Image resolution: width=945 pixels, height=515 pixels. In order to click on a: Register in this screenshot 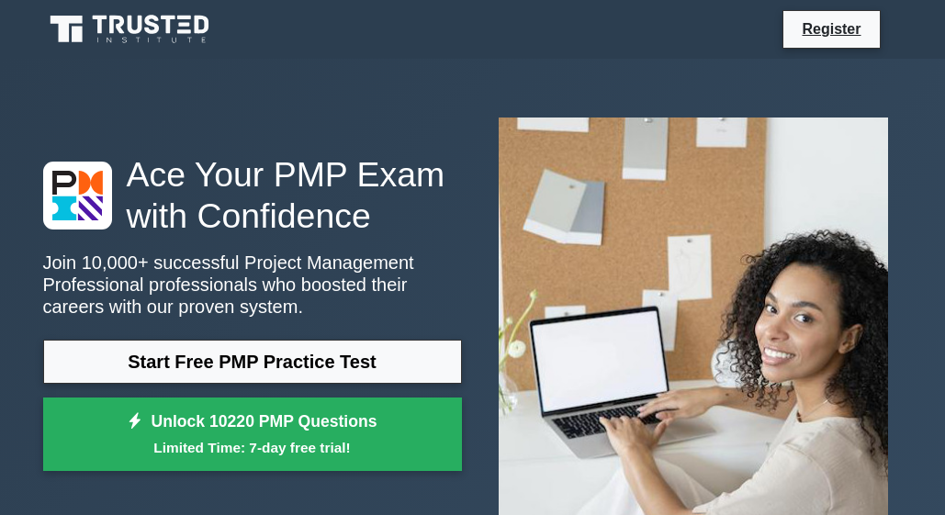, I will do `click(831, 28)`.